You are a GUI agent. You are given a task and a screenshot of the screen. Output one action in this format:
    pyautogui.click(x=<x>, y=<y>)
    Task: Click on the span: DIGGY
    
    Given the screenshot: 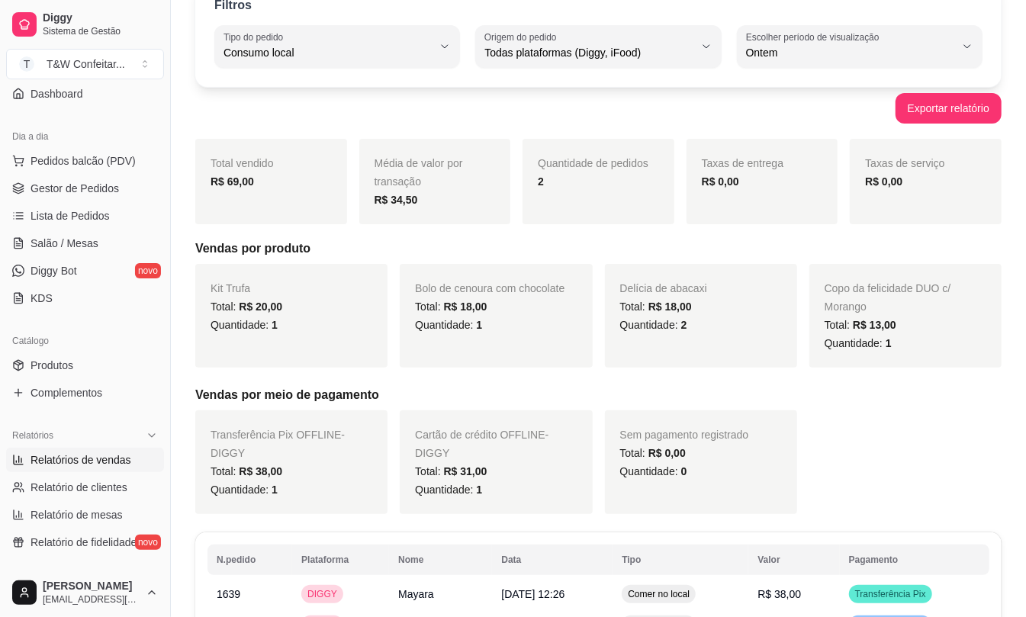 What is the action you would take?
    pyautogui.click(x=322, y=594)
    